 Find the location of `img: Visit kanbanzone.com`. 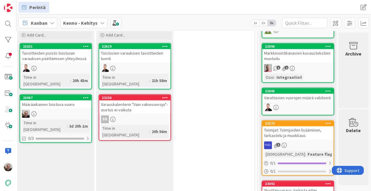

img: Visit kanbanzone.com is located at coordinates (8, 8).